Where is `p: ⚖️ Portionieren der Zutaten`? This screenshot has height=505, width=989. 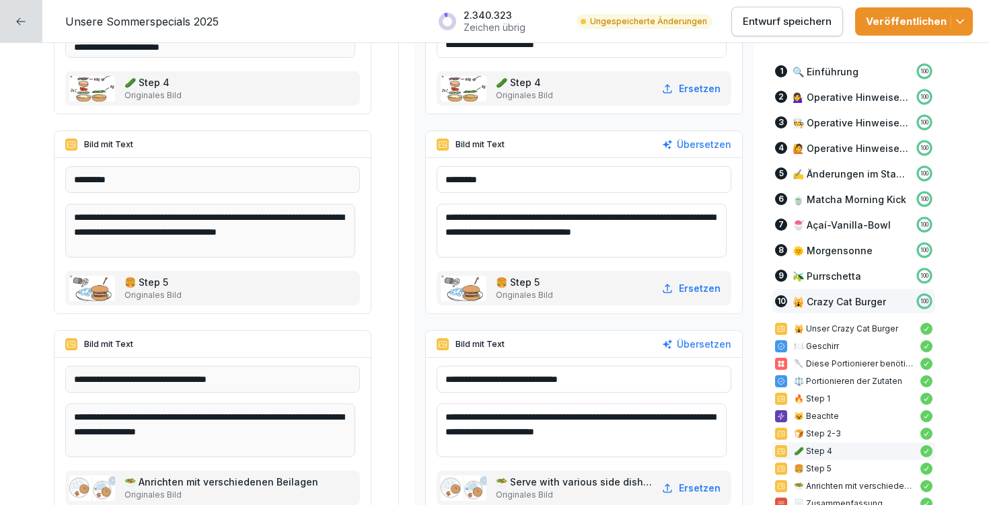
p: ⚖️ Portionieren der Zutaten is located at coordinates (854, 382).